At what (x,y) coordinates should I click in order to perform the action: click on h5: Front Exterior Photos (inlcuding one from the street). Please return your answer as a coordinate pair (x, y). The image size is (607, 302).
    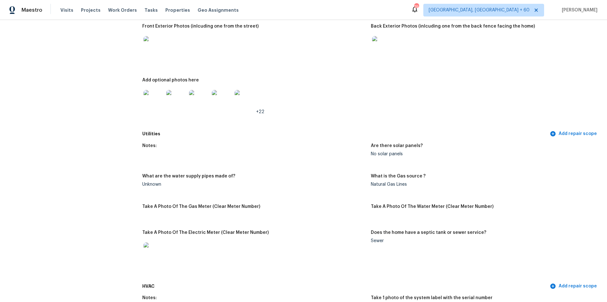
    Looking at the image, I should click on (201, 26).